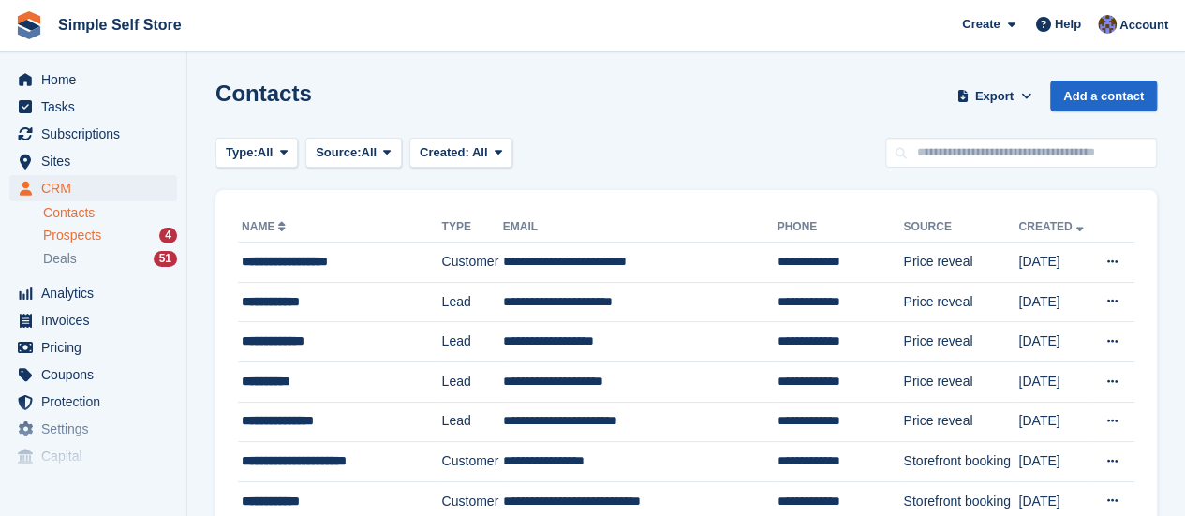  What do you see at coordinates (97, 134) in the screenshot?
I see `span: Subscriptions` at bounding box center [97, 134].